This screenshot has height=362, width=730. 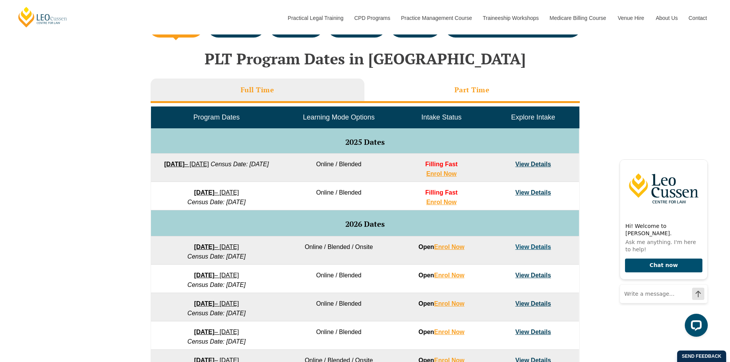 What do you see at coordinates (666, 18) in the screenshot?
I see `a: About Us` at bounding box center [666, 18].